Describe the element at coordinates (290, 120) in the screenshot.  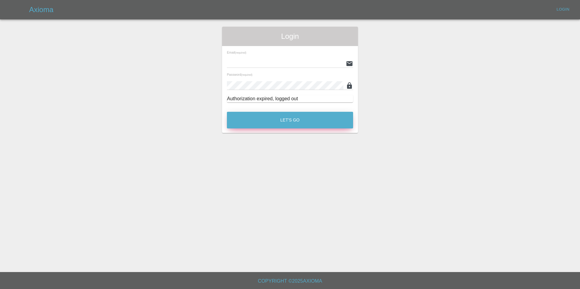
I see `button: Let's Go` at that location.